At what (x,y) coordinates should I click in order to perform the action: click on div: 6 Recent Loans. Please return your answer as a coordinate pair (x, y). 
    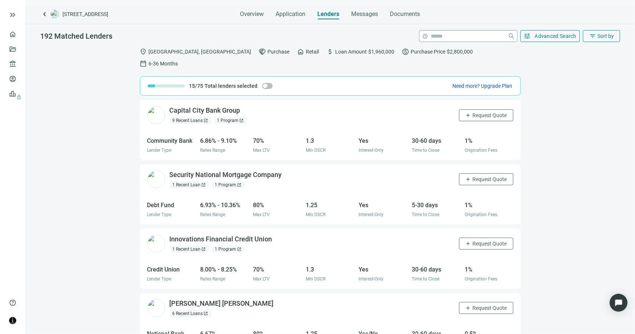
    Looking at the image, I should click on (191, 314).